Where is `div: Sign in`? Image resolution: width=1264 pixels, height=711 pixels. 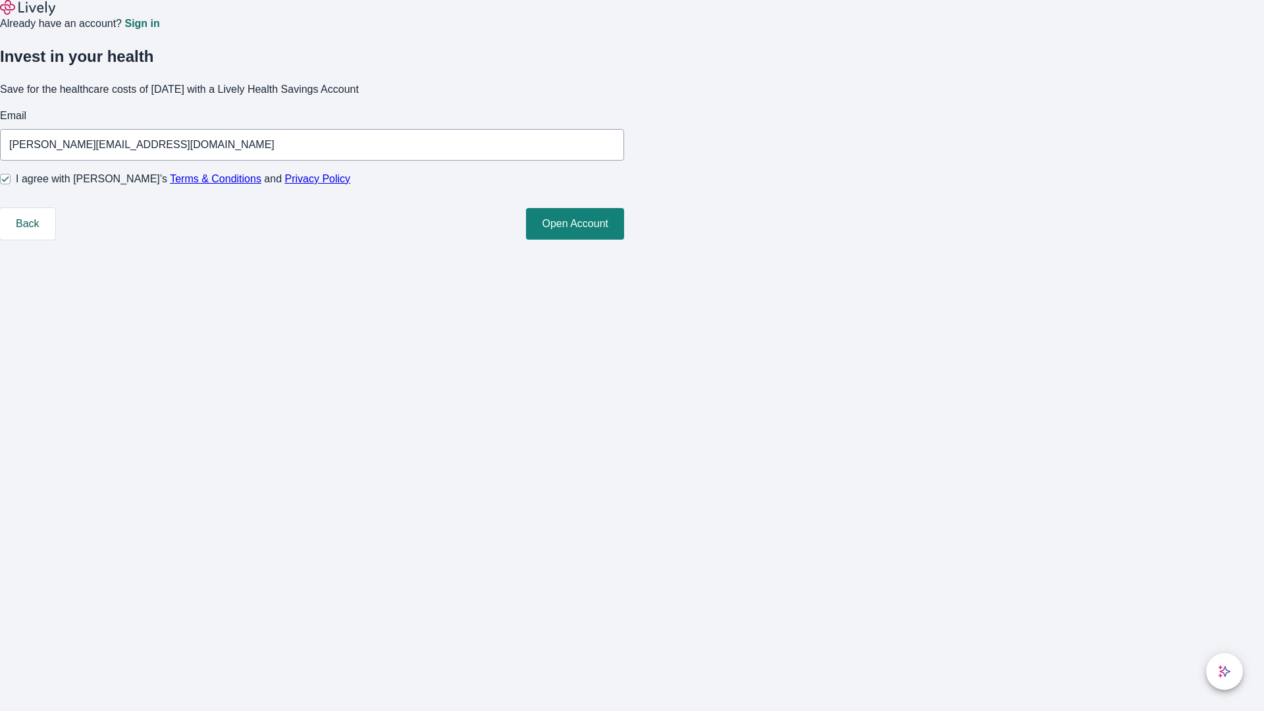 div: Sign in is located at coordinates (142, 24).